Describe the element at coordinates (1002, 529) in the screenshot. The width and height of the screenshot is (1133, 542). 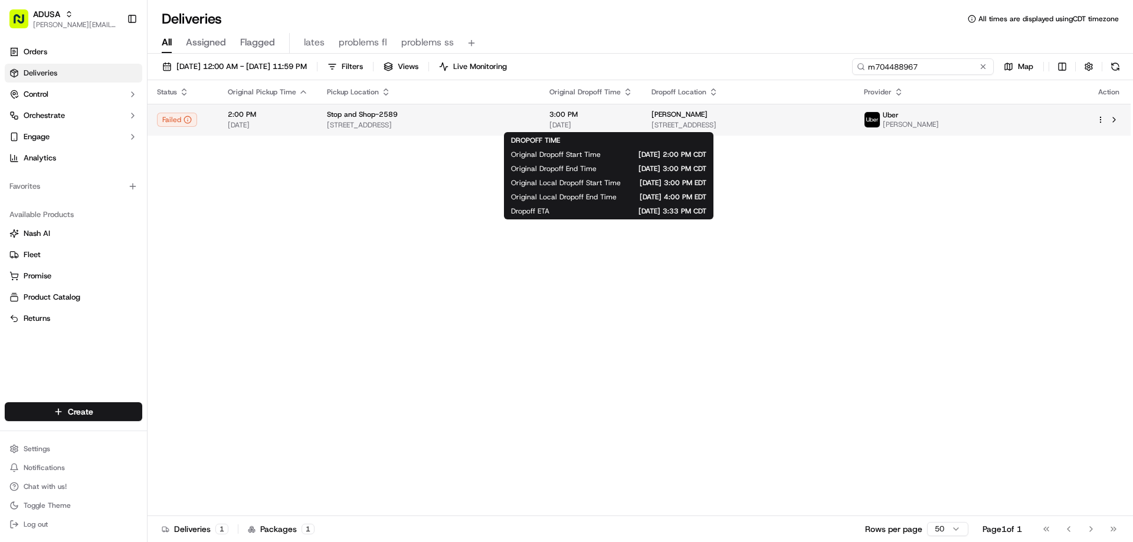
I see `div: Page 1 of 1` at that location.